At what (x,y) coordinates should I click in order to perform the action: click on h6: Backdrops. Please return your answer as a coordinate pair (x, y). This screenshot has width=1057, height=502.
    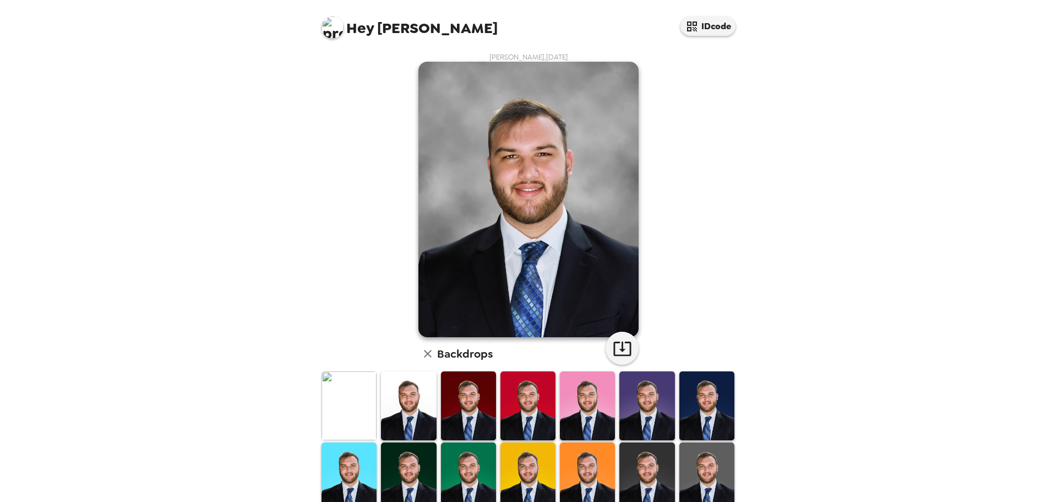
    Looking at the image, I should click on (465, 354).